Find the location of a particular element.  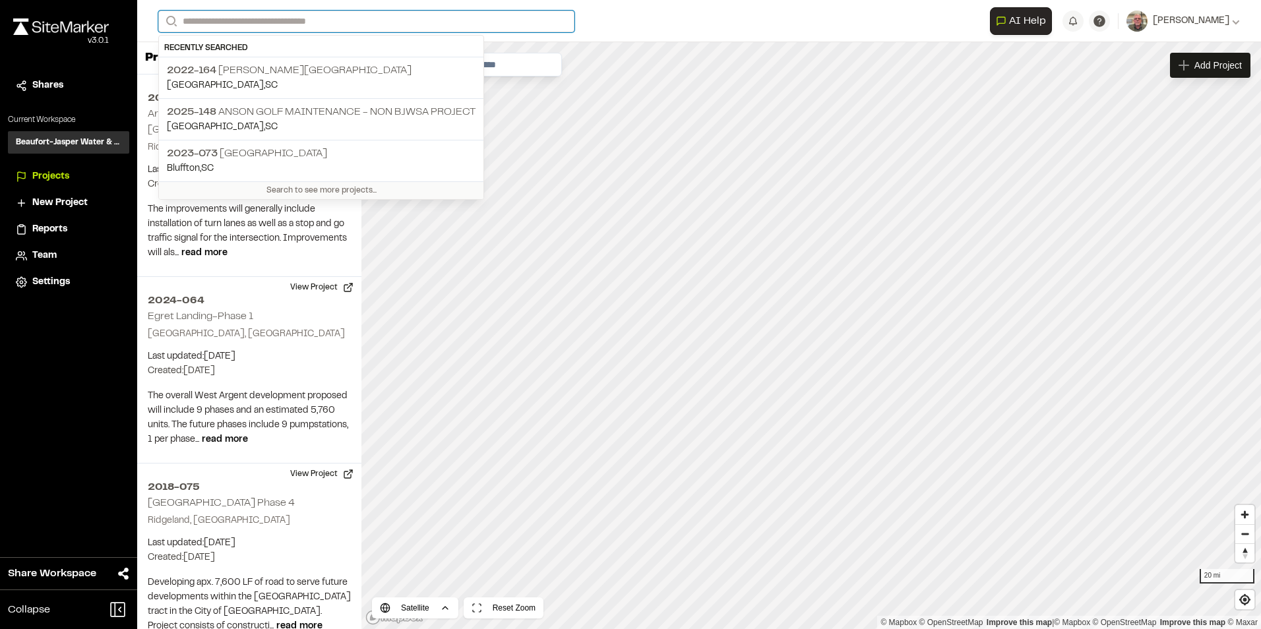

a: Projects is located at coordinates (69, 177).